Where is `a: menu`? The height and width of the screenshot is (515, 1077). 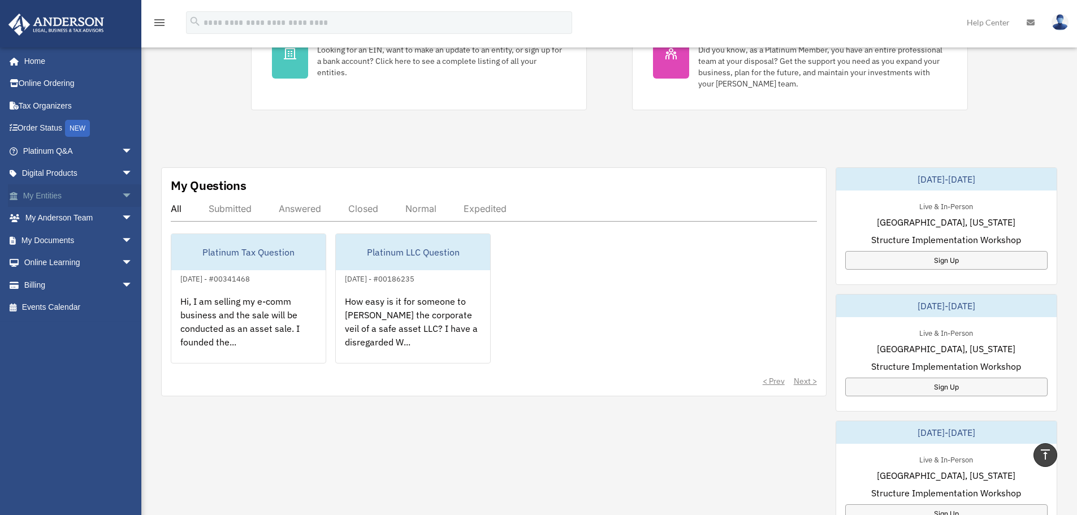 a: menu is located at coordinates (159, 24).